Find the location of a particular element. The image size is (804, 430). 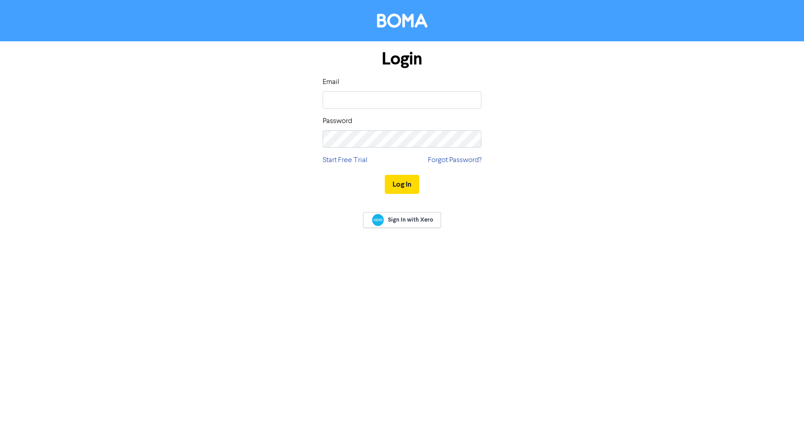

img: BOMA Logo is located at coordinates (402, 20).